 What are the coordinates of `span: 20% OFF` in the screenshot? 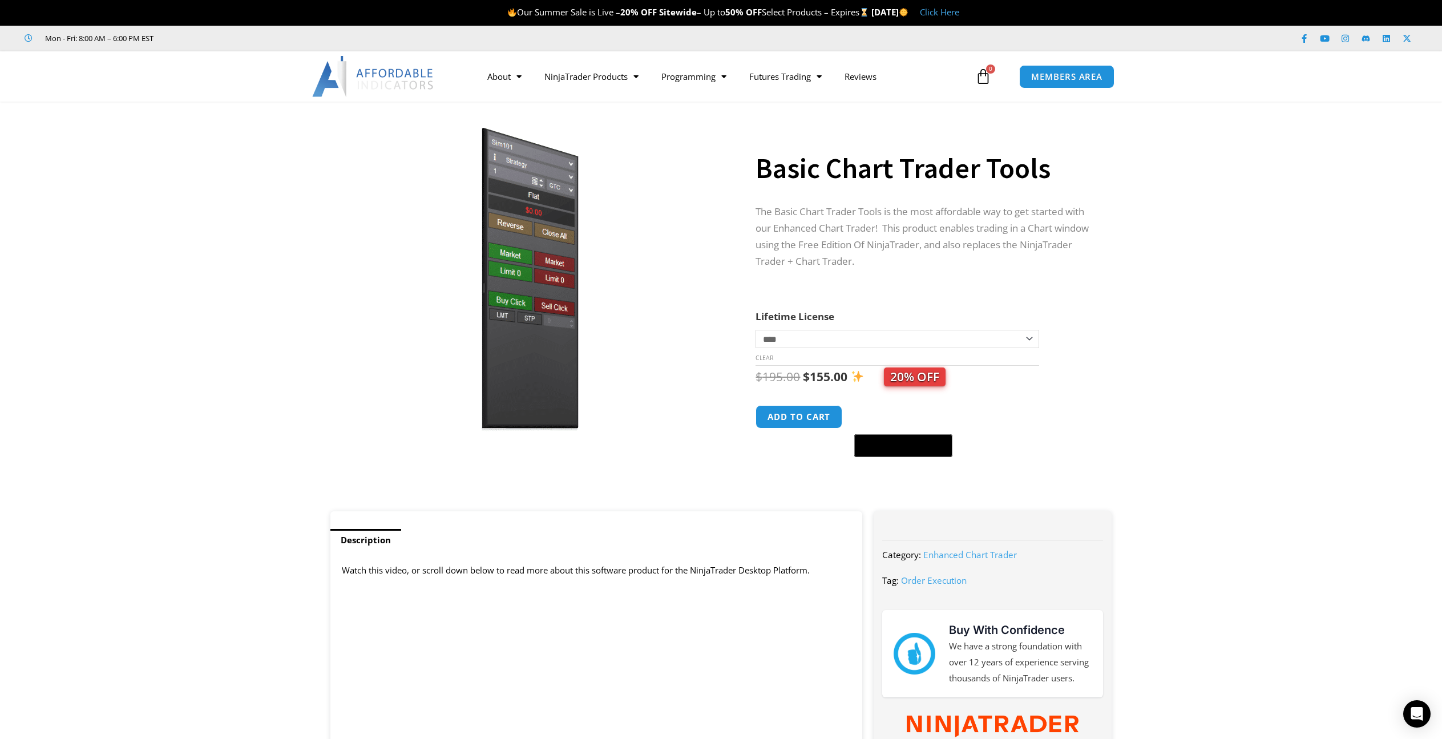 It's located at (915, 377).